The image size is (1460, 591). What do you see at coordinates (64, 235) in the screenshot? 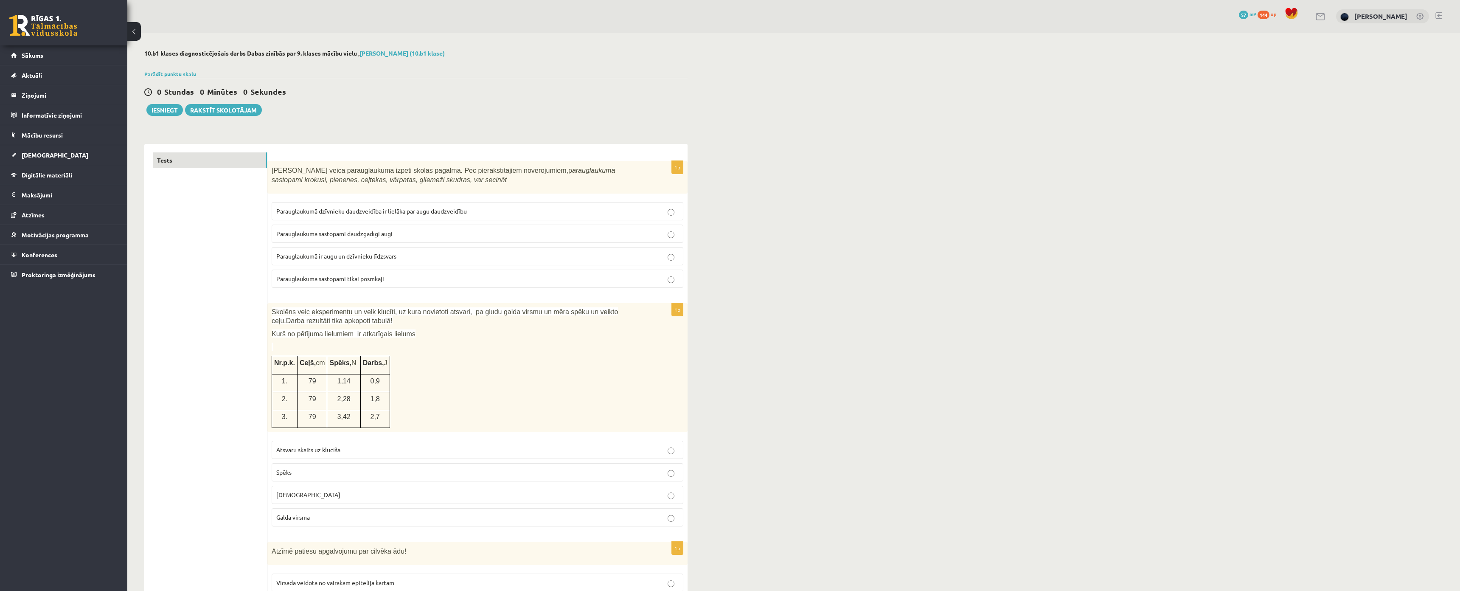
I see `a: Motivācijas programma` at bounding box center [64, 235].